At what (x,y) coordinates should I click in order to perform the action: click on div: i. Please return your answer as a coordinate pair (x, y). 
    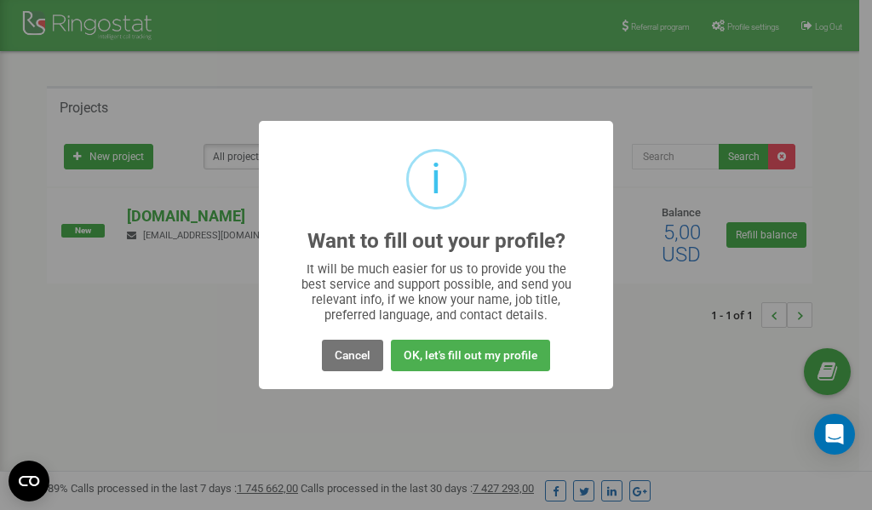
    Looking at the image, I should click on (436, 179).